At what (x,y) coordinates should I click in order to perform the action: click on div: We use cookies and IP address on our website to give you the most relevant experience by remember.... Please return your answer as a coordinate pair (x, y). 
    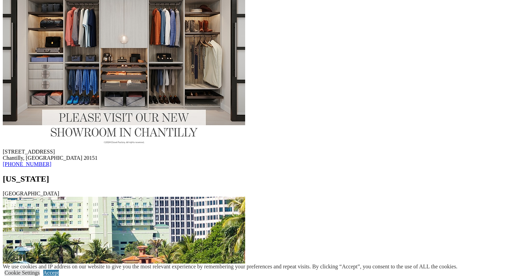
    Looking at the image, I should click on (230, 267).